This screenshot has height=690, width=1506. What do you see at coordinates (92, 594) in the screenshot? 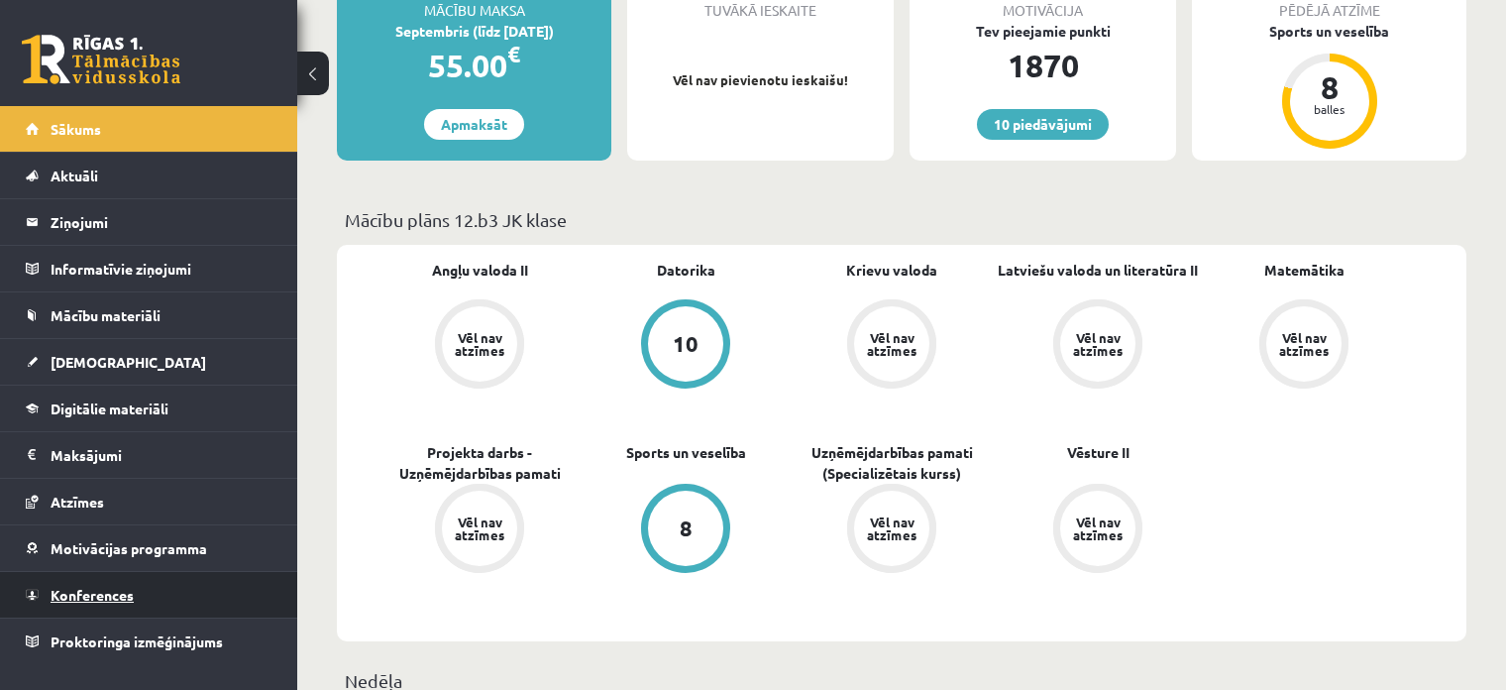
I see `span: Konferences` at bounding box center [92, 594].